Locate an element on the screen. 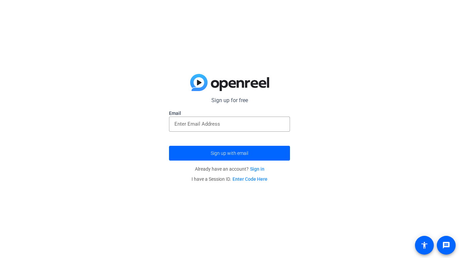 The width and height of the screenshot is (459, 258). label: Email is located at coordinates (230, 113).